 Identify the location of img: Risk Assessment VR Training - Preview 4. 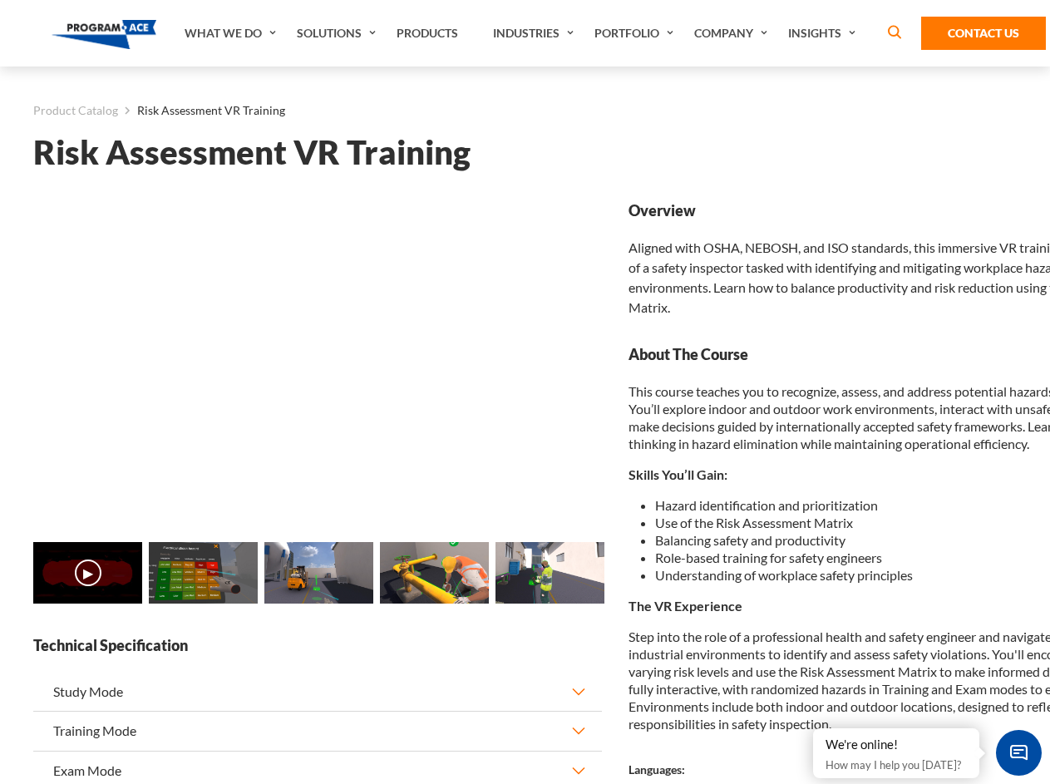
(550, 573).